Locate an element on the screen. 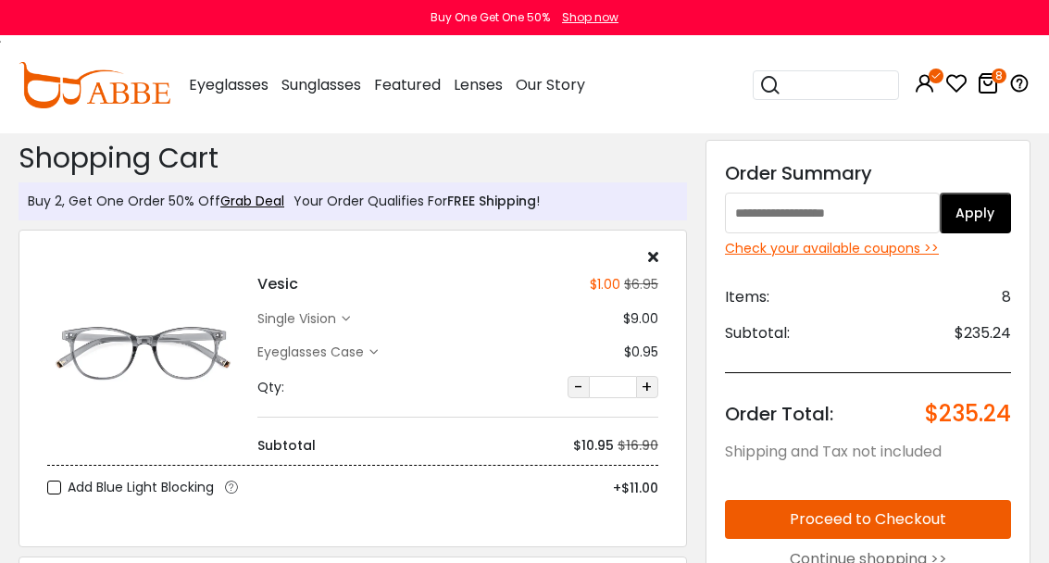  span: Add Blue Light Blocking is located at coordinates (141, 487).